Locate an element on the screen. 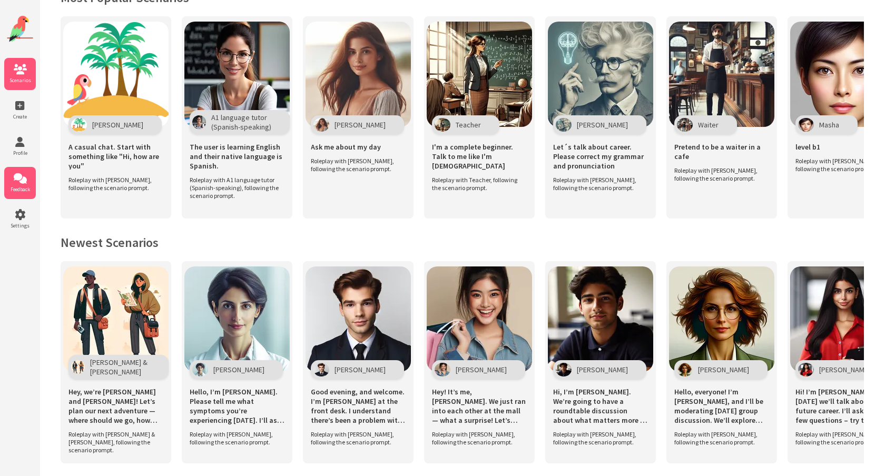 The image size is (885, 476). span: Create is located at coordinates (20, 116).